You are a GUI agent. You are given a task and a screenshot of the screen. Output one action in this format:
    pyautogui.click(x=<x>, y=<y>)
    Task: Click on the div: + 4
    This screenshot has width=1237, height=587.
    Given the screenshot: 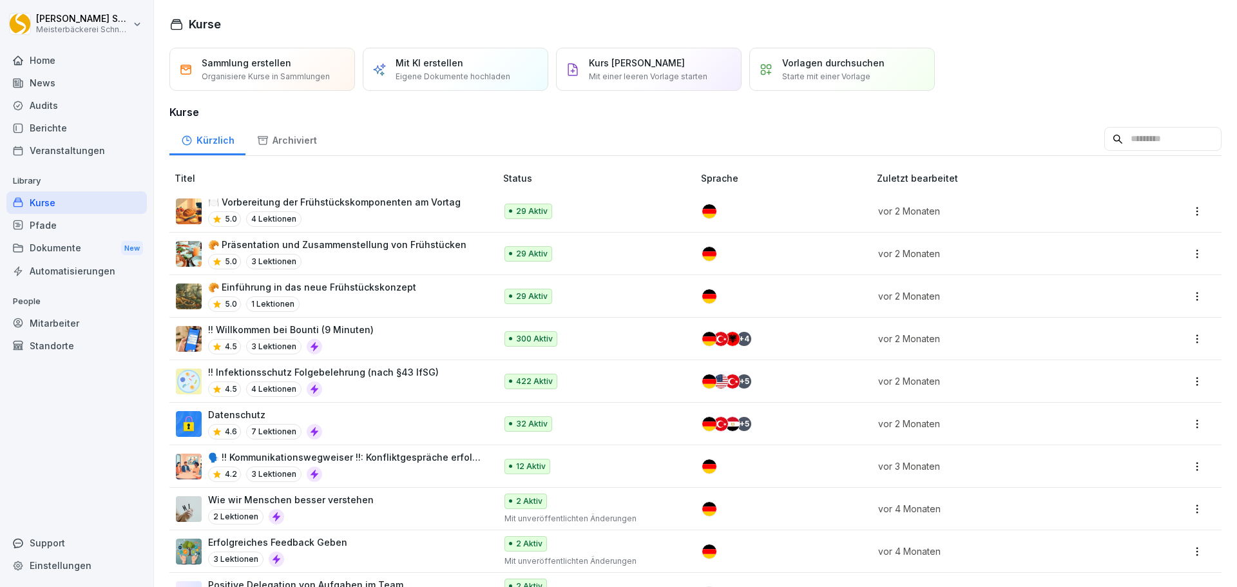 What is the action you would take?
    pyautogui.click(x=744, y=339)
    